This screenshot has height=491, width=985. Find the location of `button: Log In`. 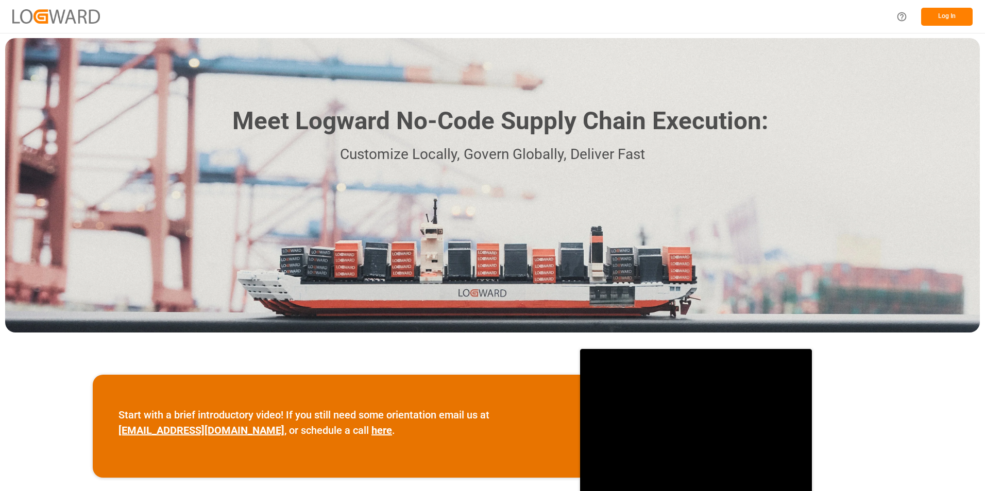

button: Log In is located at coordinates (947, 16).